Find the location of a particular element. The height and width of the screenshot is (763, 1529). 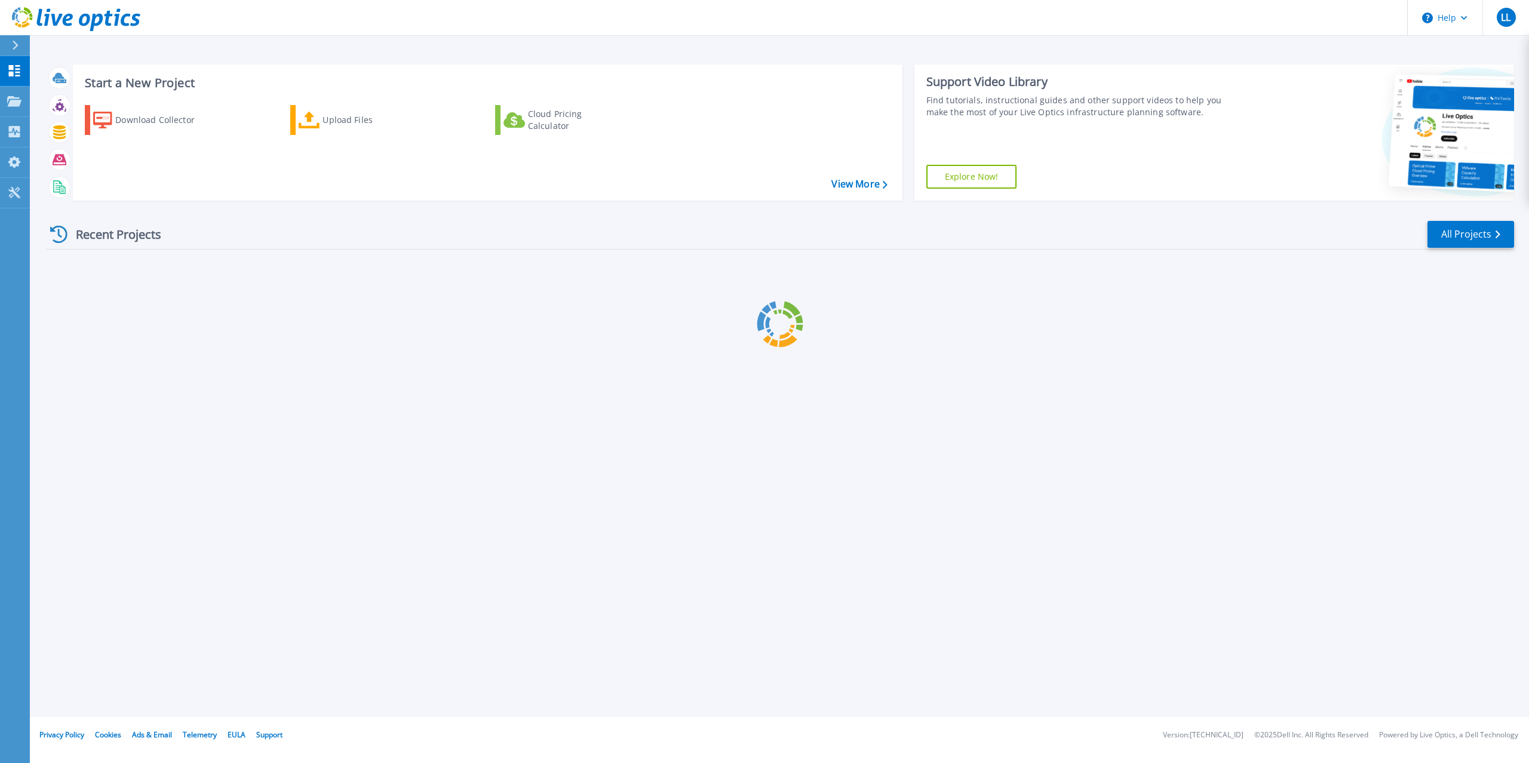

li: © 2025 Dell Inc. All Rights Reserved is located at coordinates (1311, 735).